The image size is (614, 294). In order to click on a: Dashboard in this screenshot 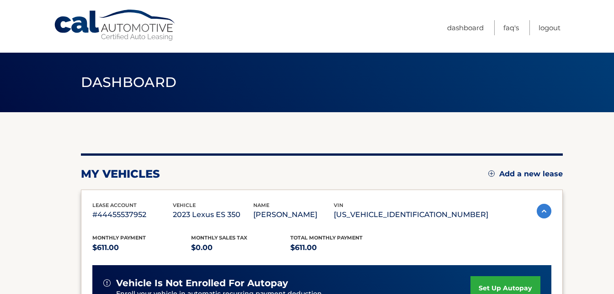, I will do `click(466, 27)`.